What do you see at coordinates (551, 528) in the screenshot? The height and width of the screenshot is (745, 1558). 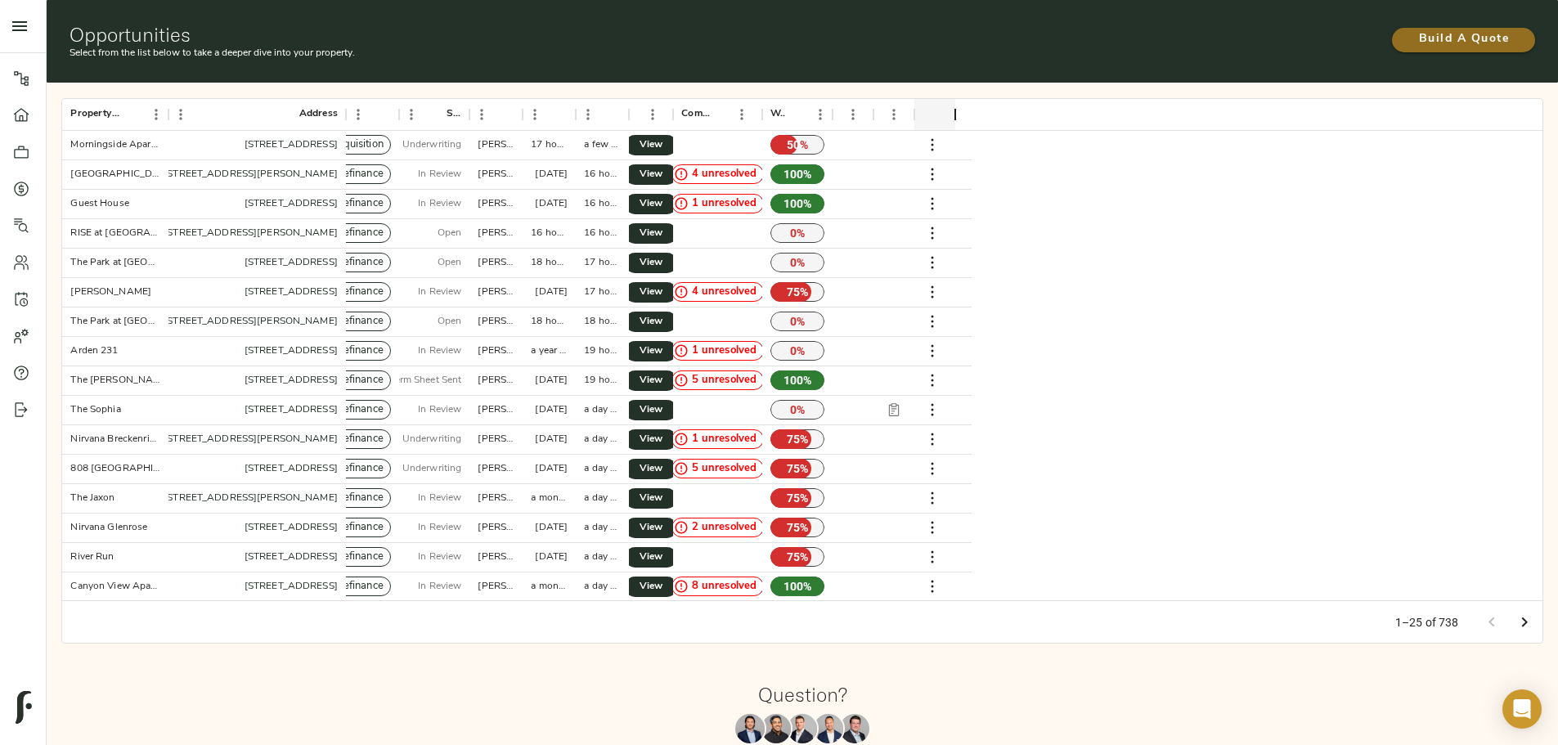 I see `div: 8 days ago` at bounding box center [551, 528].